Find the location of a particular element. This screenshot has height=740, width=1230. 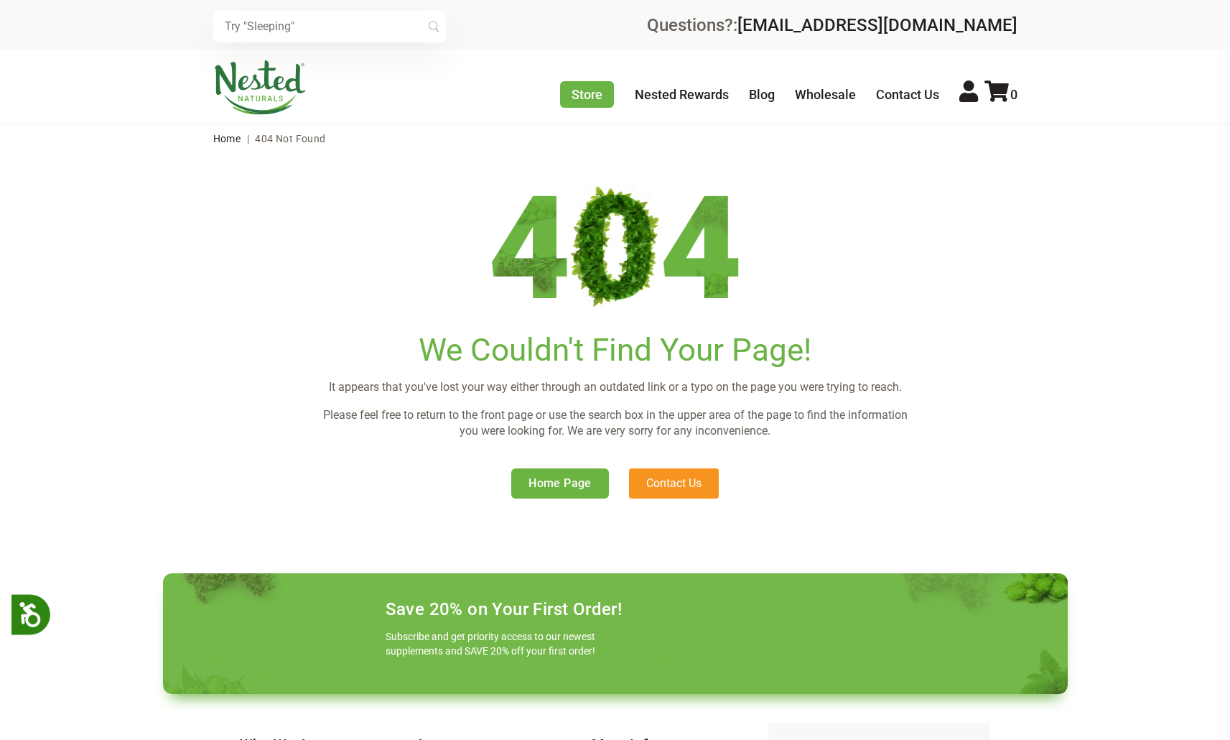

nav: breadcrumbs is located at coordinates (615, 139).